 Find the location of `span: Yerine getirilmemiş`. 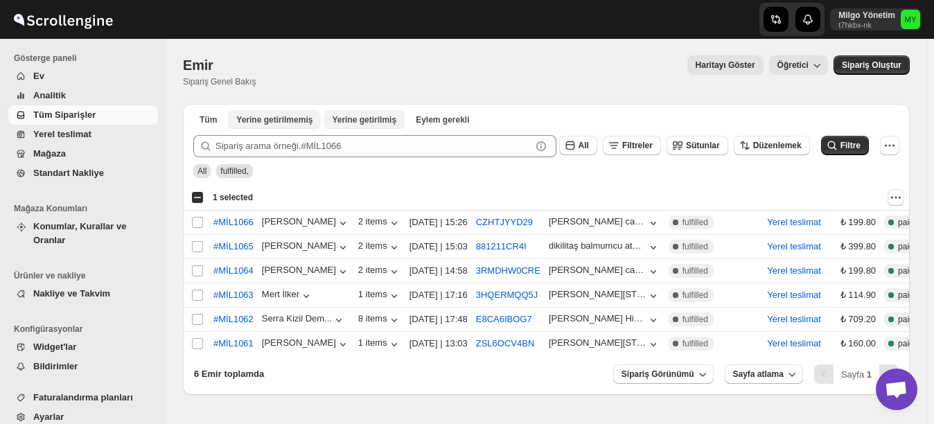

span: Yerine getirilmemiş is located at coordinates (274, 120).